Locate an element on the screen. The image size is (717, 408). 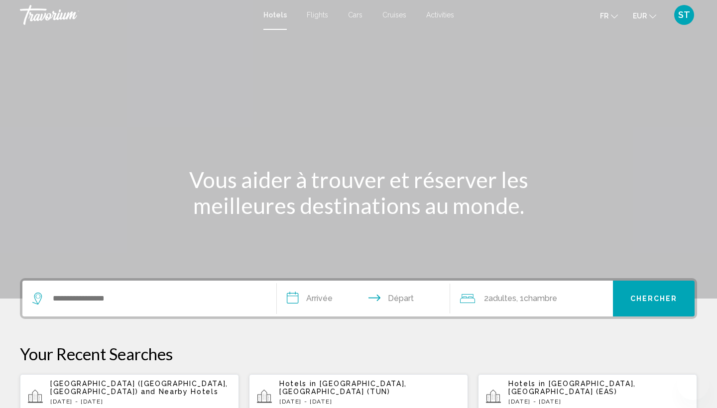
button: Change currency is located at coordinates (644, 15).